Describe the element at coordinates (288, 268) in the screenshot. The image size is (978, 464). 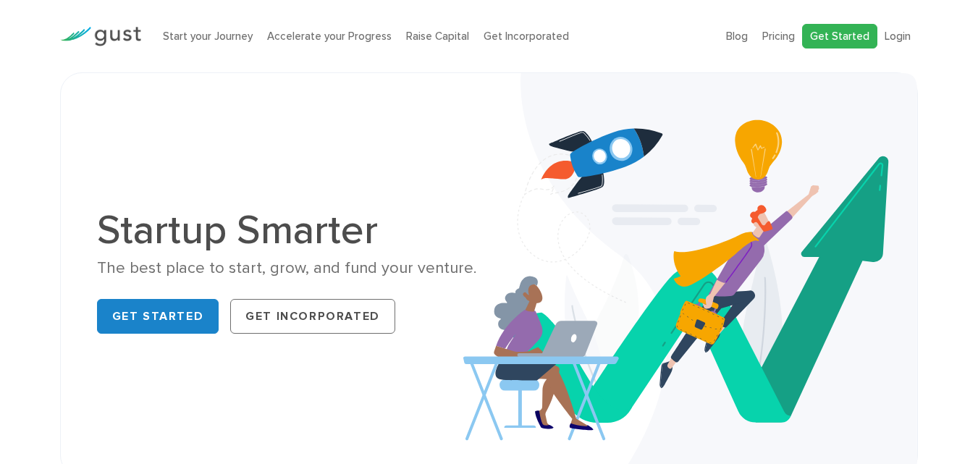
I see `div: The best place to start, grow, and fund your venture.` at that location.